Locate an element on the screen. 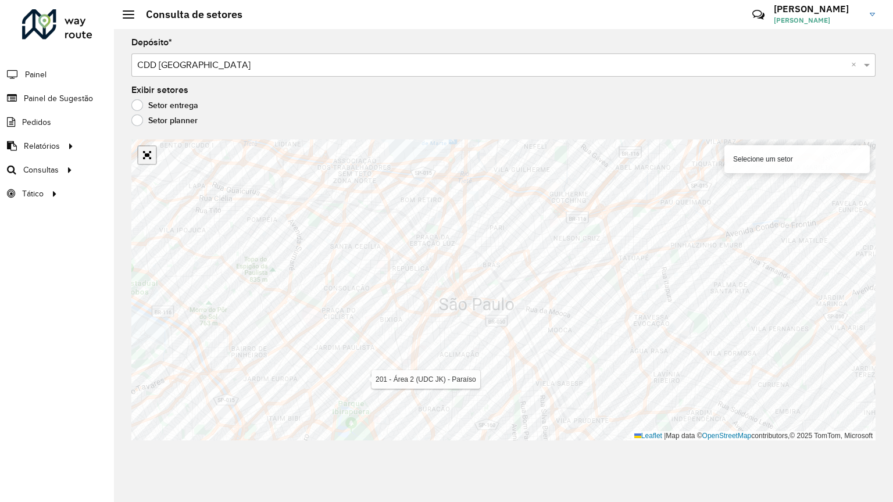 The width and height of the screenshot is (893, 502). span: Relatórios is located at coordinates (42, 146).